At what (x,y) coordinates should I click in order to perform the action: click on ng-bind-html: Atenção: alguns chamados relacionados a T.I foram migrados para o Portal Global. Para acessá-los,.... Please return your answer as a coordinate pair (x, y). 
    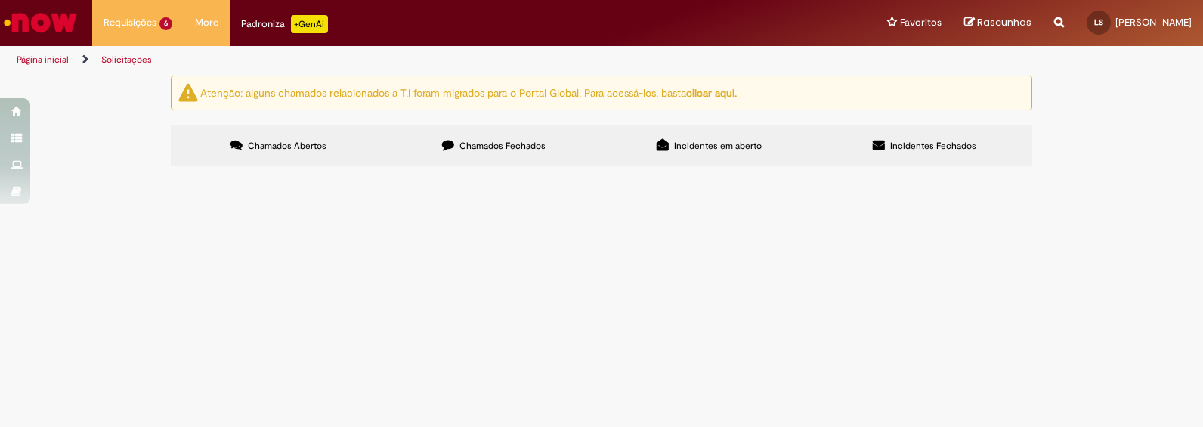
    Looking at the image, I should click on (468, 92).